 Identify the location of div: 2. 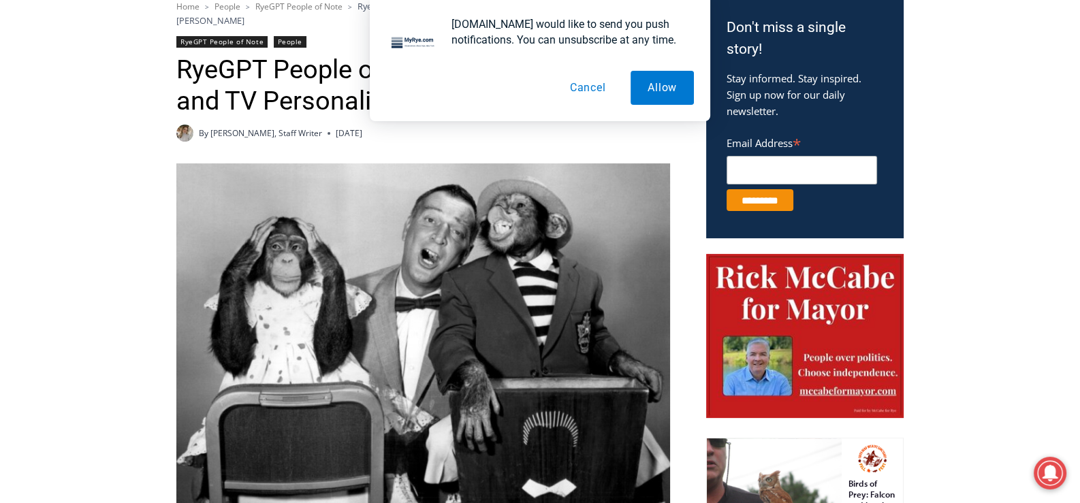
(145, 122).